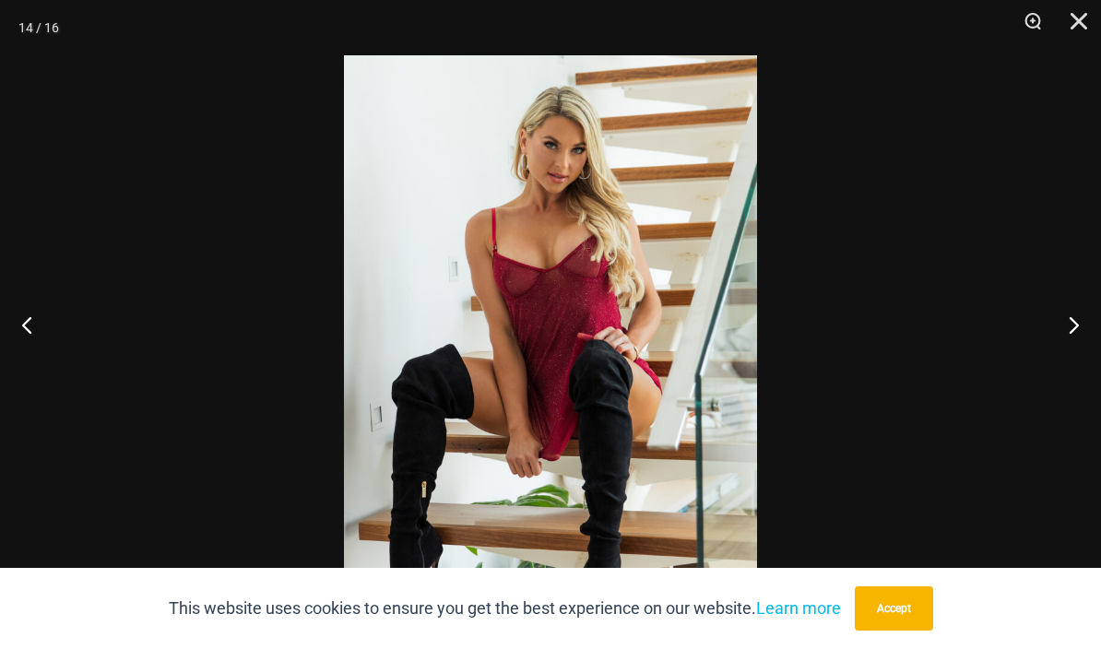 This screenshot has height=649, width=1101. Describe the element at coordinates (504, 608) in the screenshot. I see `p: This website uses cookies to ensure you get the best experience on our website.` at that location.